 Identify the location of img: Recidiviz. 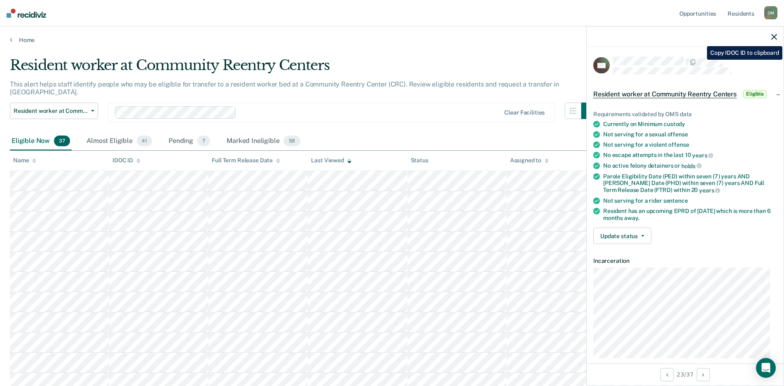
(26, 13).